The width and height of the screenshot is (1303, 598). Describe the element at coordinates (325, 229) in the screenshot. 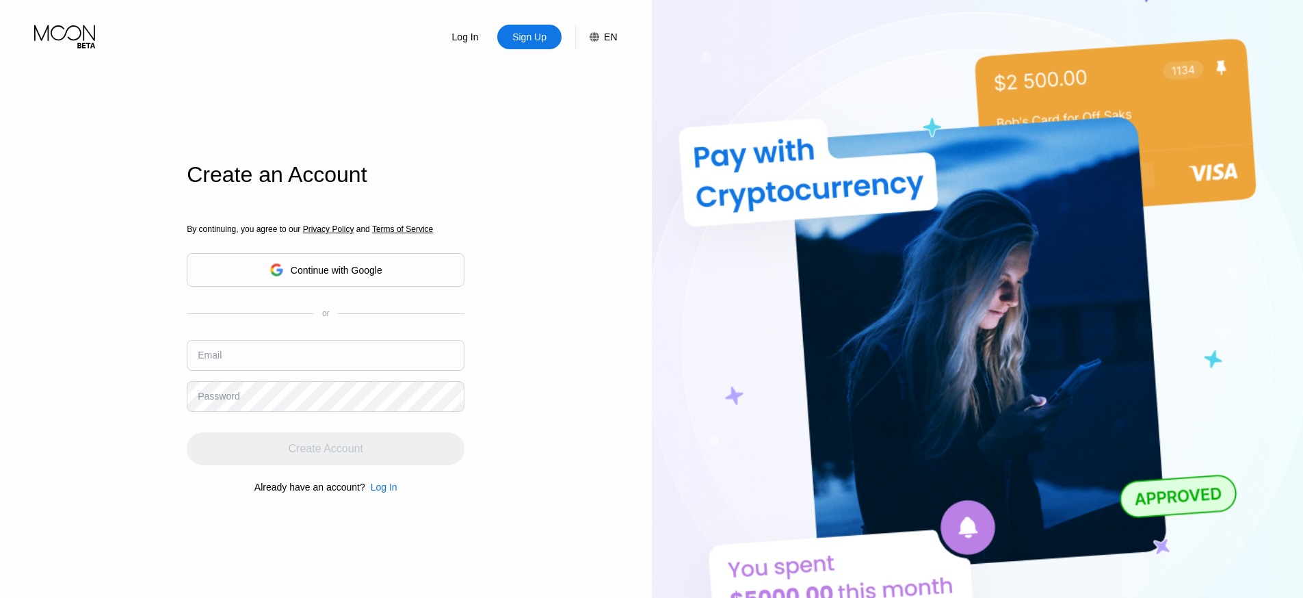

I see `div: By continuing, you agree to our` at that location.